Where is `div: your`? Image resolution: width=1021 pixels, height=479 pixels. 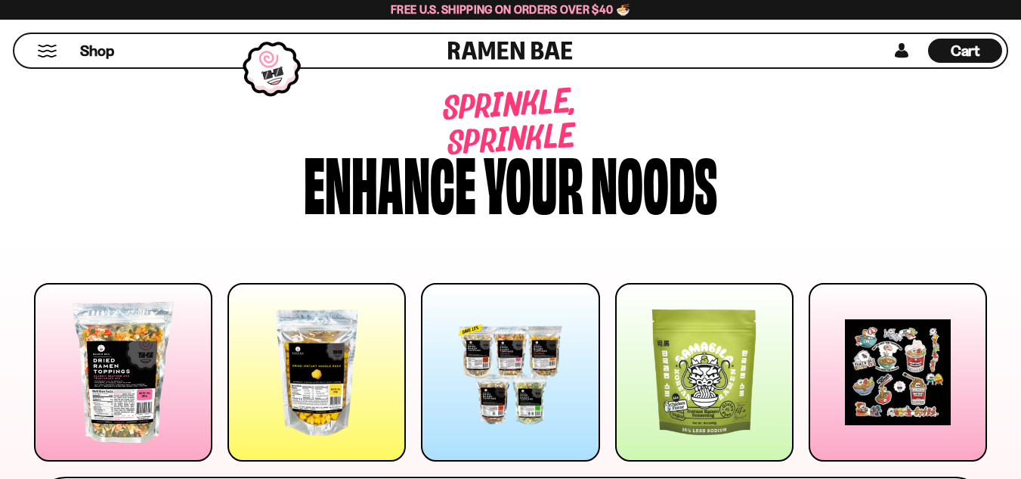
div: your is located at coordinates (534, 181).